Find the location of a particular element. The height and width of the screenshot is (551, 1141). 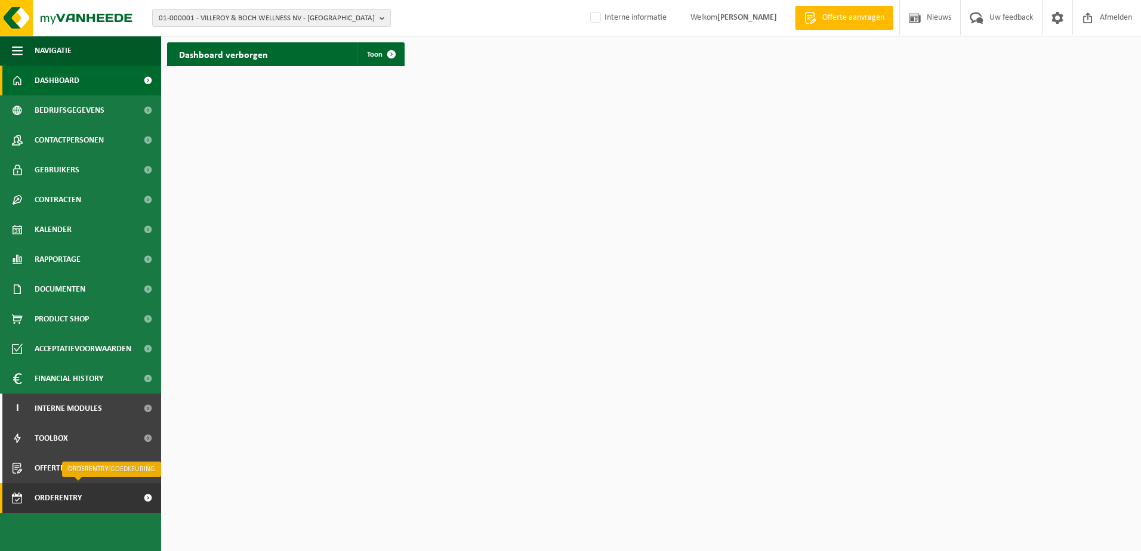

span: Documenten is located at coordinates (60, 289).